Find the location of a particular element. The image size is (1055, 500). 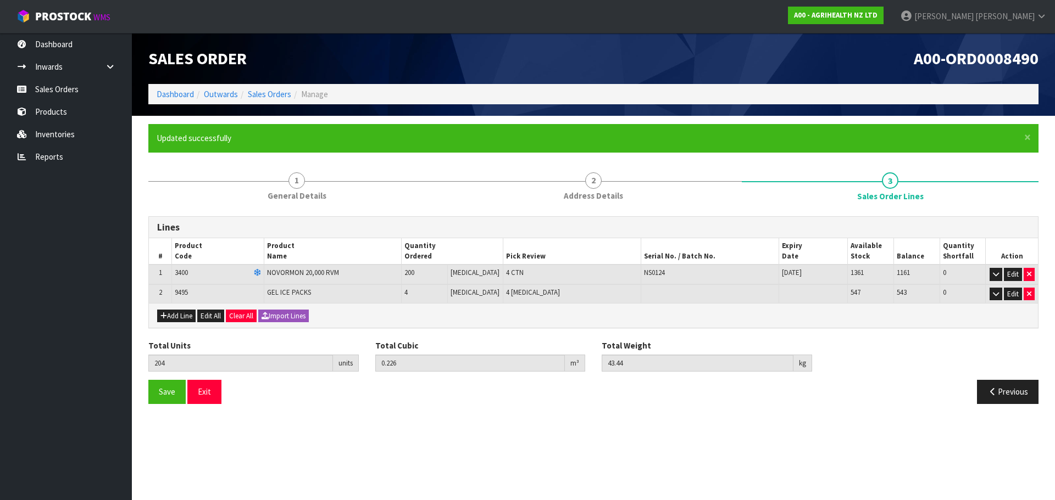

div: units is located at coordinates (346, 364).